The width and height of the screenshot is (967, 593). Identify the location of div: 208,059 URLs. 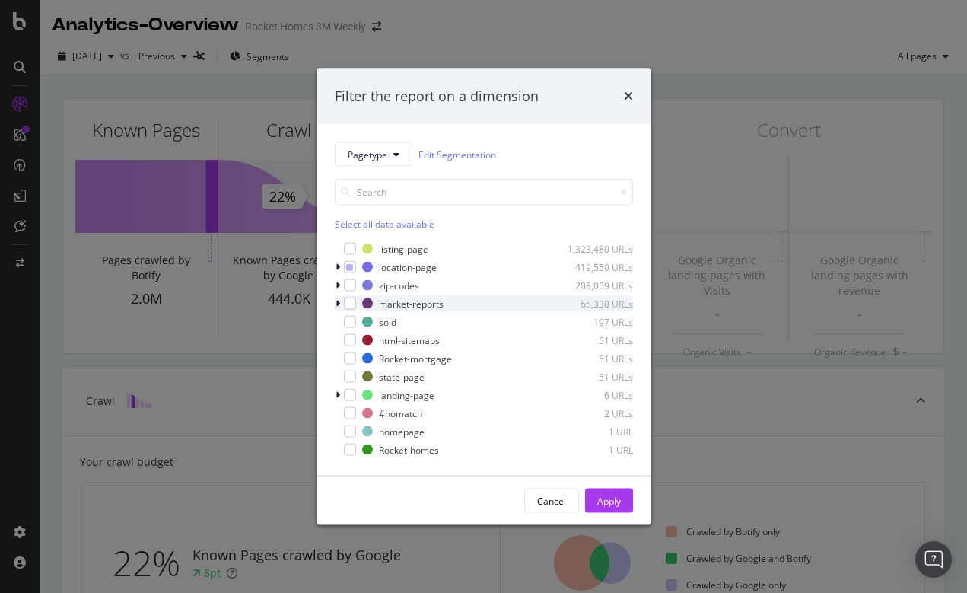
(596, 284).